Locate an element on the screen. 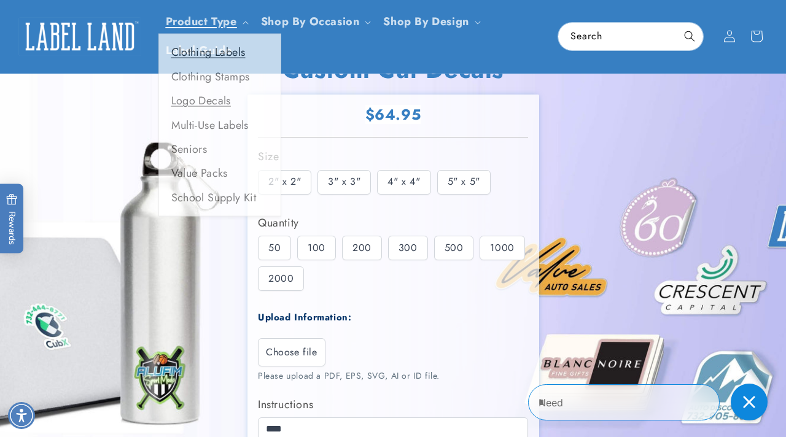 This screenshot has height=437, width=786. h1: Custom Cut Decals is located at coordinates (393, 69).